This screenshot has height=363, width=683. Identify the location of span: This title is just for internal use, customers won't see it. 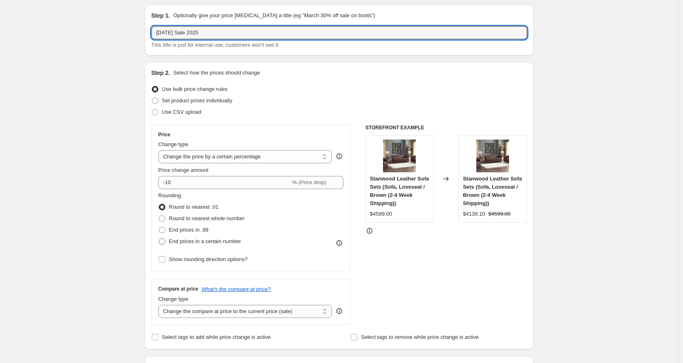
(215, 45).